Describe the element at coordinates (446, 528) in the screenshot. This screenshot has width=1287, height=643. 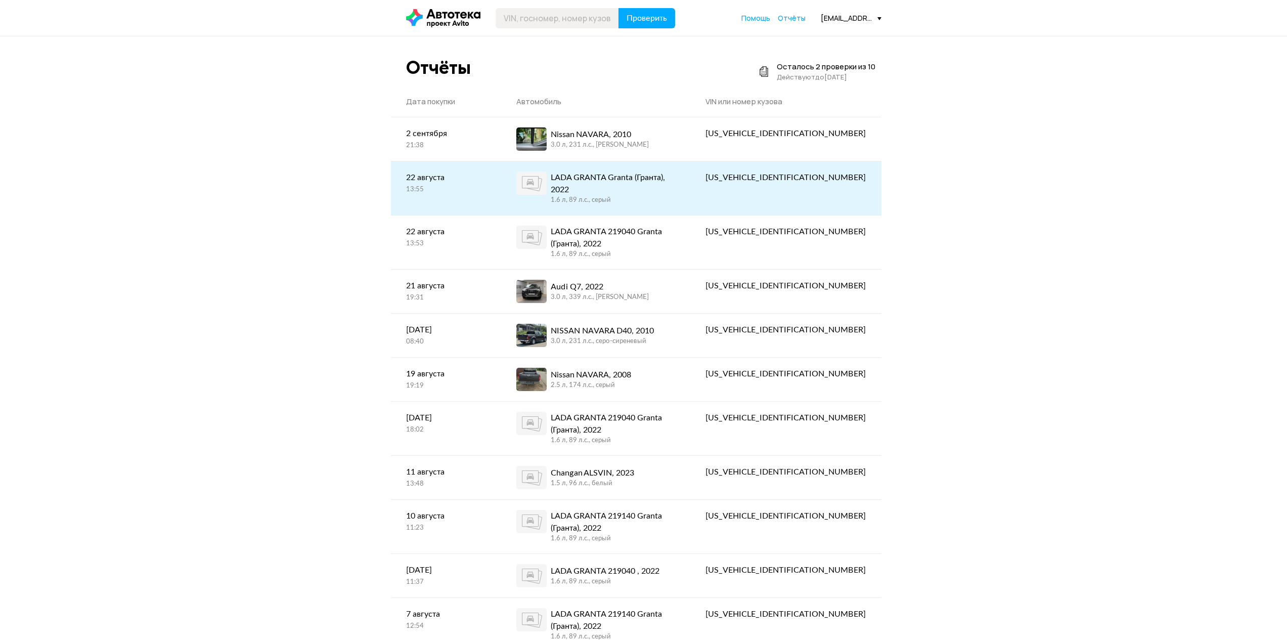
I see `div: 11:23` at that location.